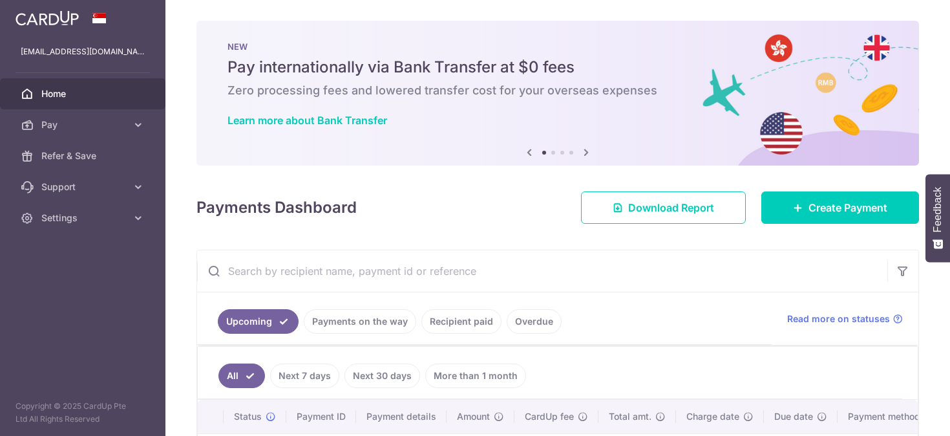 The height and width of the screenshot is (436, 950). I want to click on span: Charge date, so click(713, 416).